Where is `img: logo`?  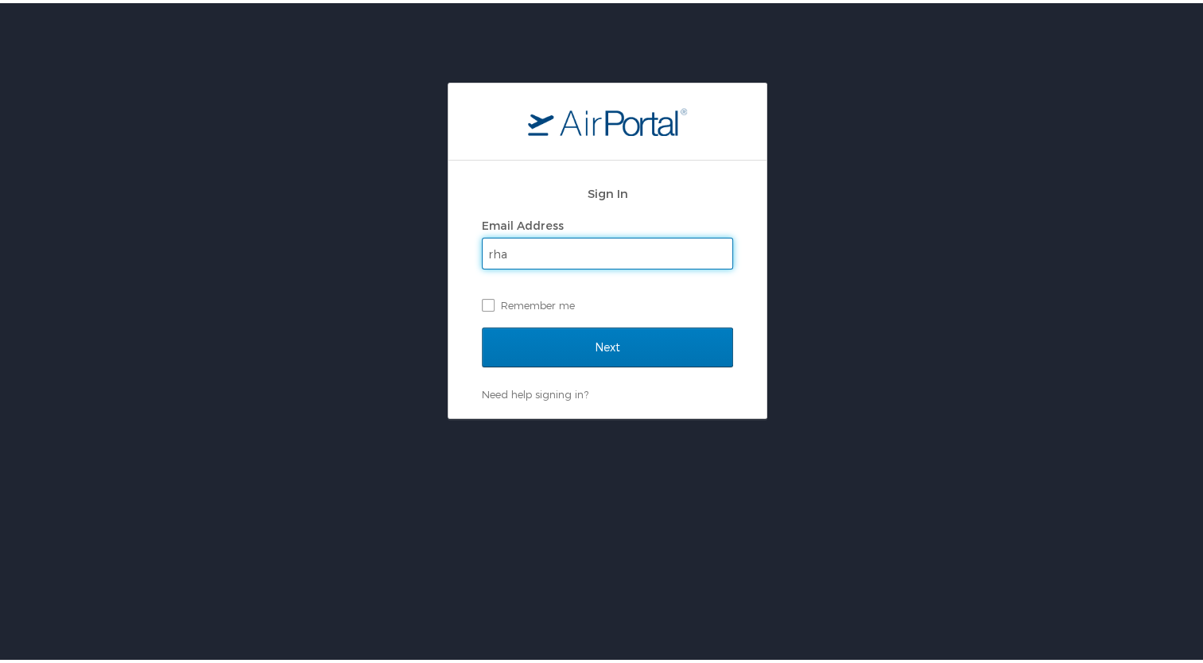 img: logo is located at coordinates (607, 118).